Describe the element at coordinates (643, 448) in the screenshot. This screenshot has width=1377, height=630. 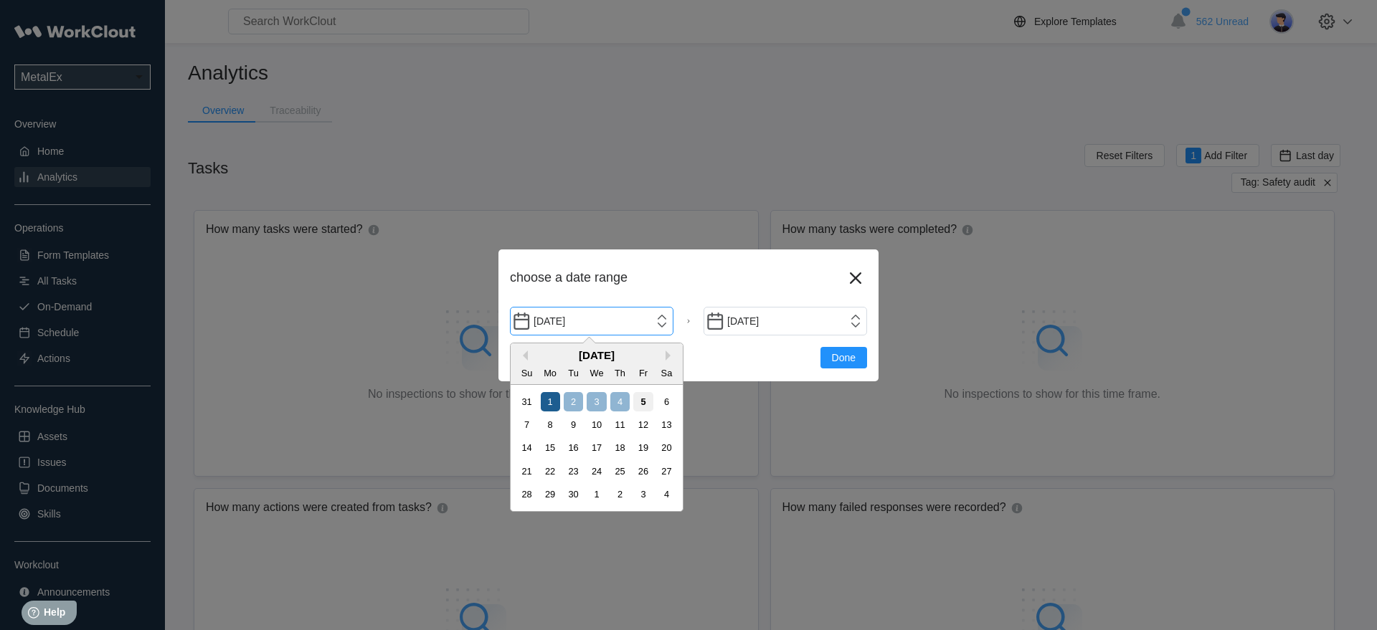
I see `div: Choose Friday, September 19th, 2025` at that location.